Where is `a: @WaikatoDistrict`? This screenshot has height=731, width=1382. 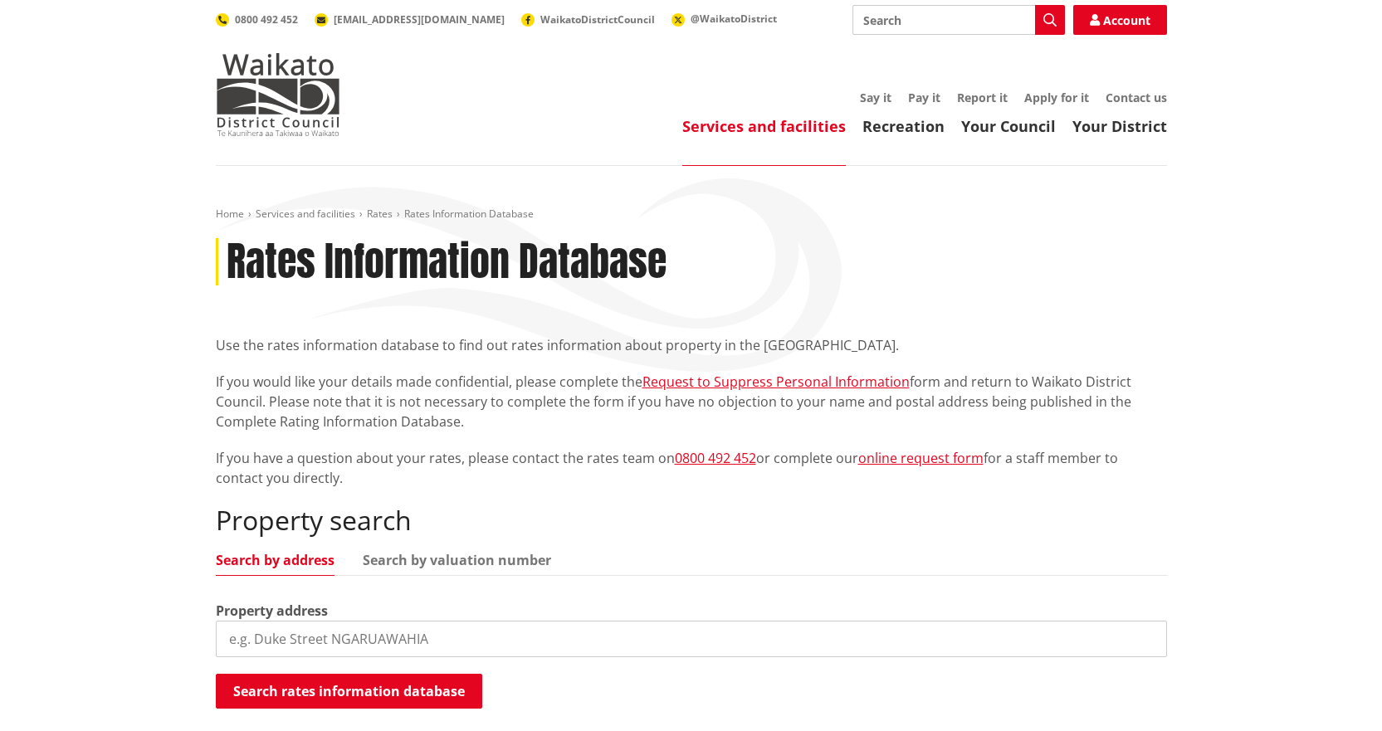
a: @WaikatoDistrict is located at coordinates (724, 18).